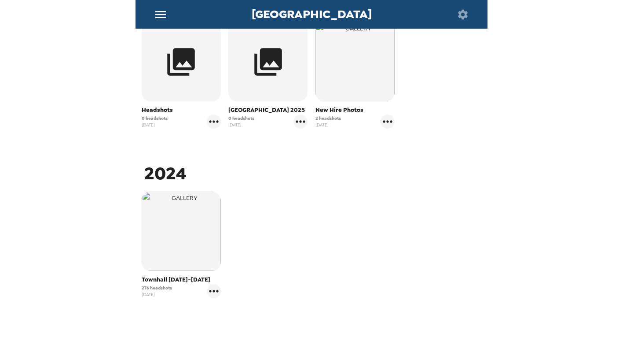 This screenshot has height=341, width=623. Describe the element at coordinates (181, 110) in the screenshot. I see `span: Headshots` at that location.